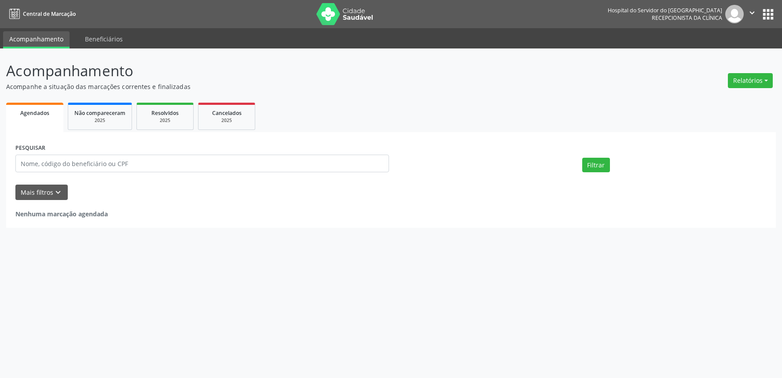 The width and height of the screenshot is (782, 378). I want to click on button: Mais filtroskeyboard_arrow_down, so click(41, 192).